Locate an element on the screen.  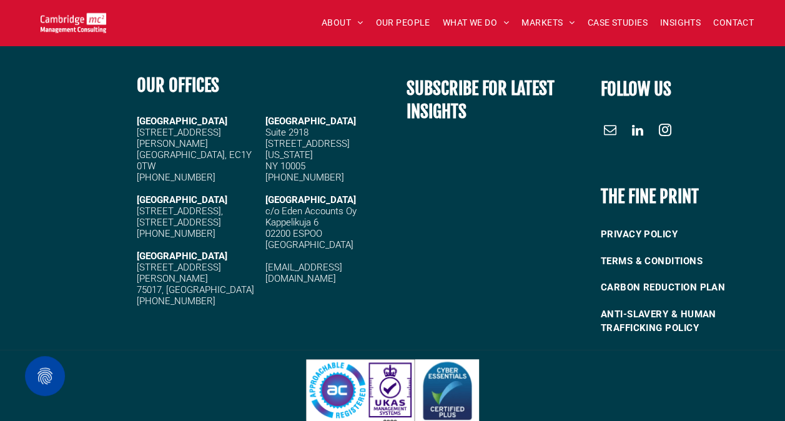
b: THE FINE PRINT is located at coordinates (650, 196).